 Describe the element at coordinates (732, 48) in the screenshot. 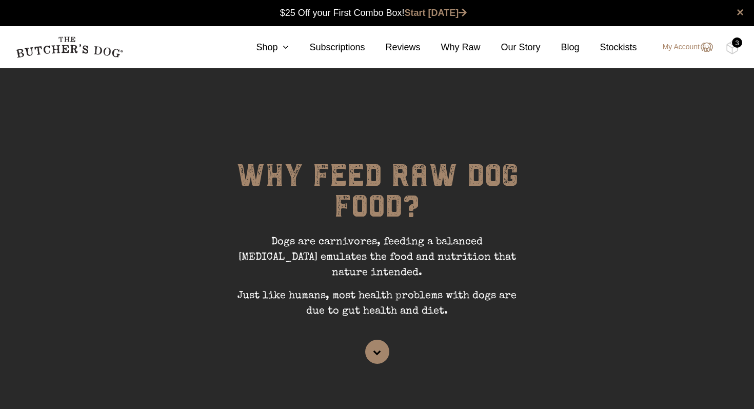

I see `img: TBD_Cart-Full.png` at that location.